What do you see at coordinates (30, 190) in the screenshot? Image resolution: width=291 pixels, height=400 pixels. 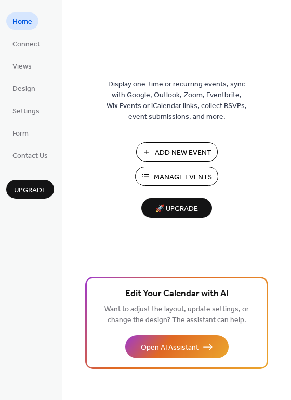 I see `span: Upgrade` at bounding box center [30, 190].